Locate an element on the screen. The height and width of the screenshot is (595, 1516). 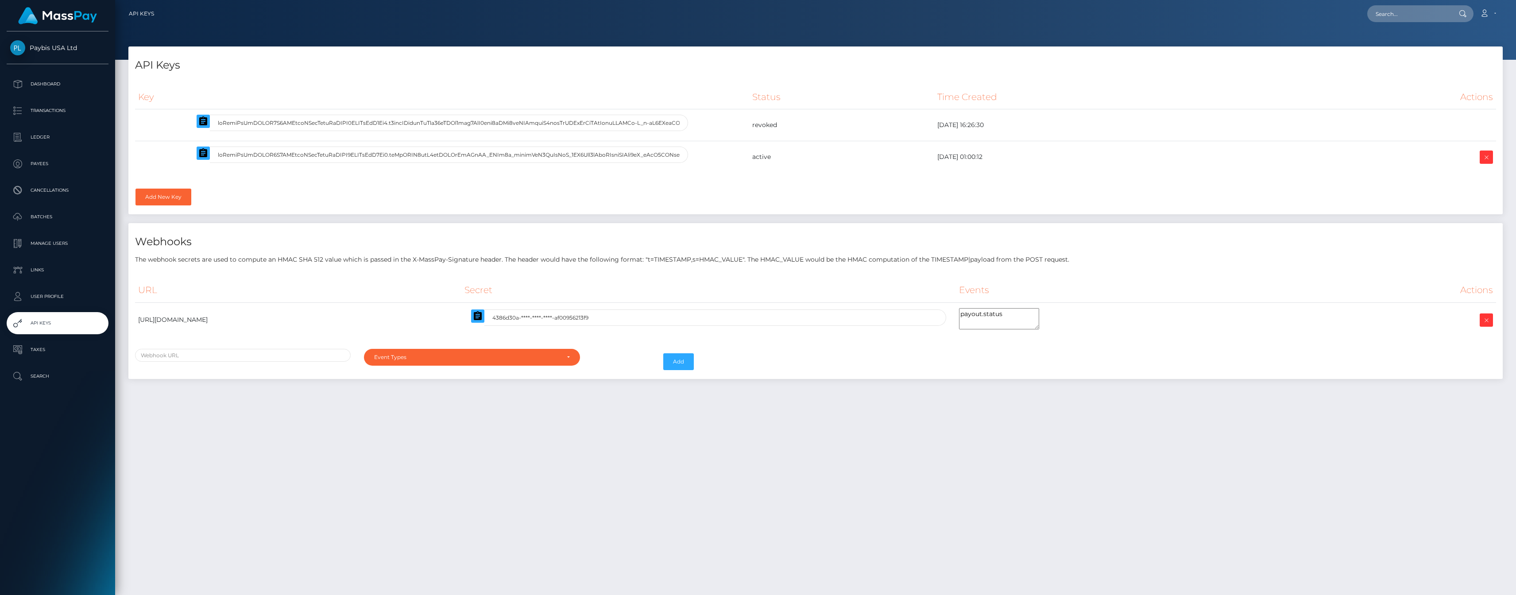
td: active is located at coordinates (841, 157).